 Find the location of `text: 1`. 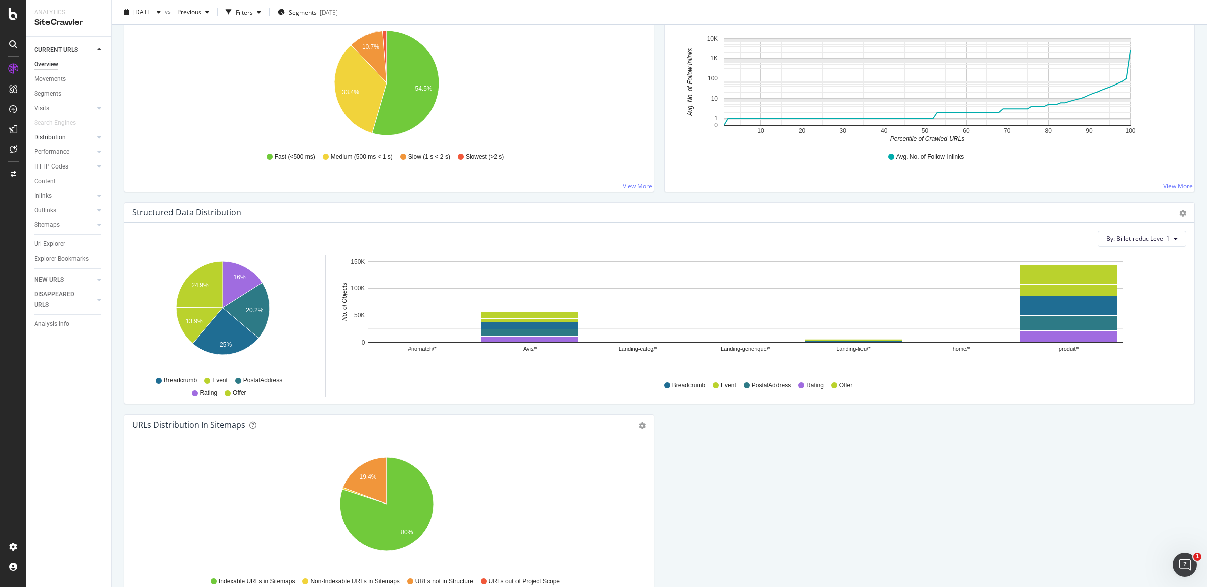

text: 1 is located at coordinates (716, 118).